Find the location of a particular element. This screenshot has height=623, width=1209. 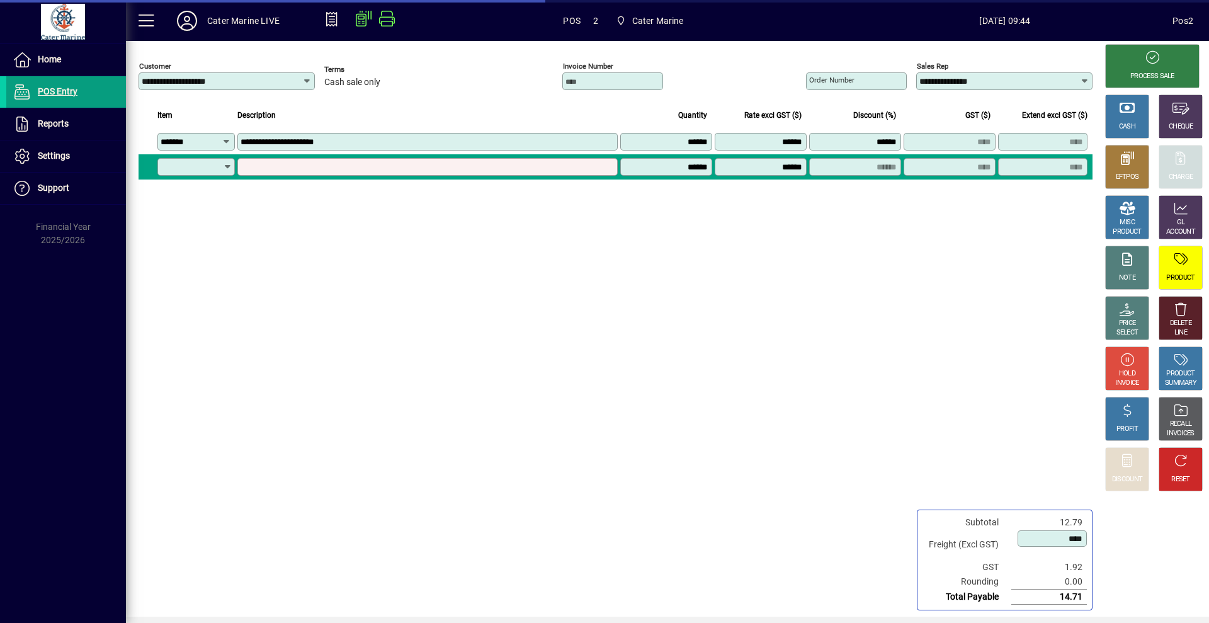

div: PROCESS SALE is located at coordinates (1152, 76).